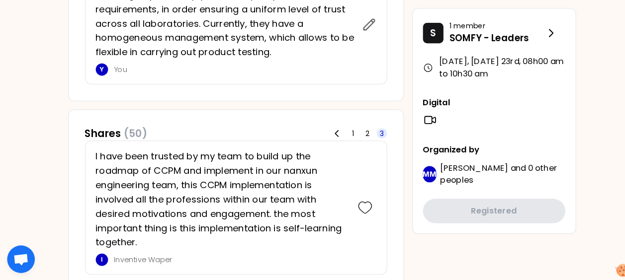  I want to click on span: 0 other peoples, so click(484, 177).